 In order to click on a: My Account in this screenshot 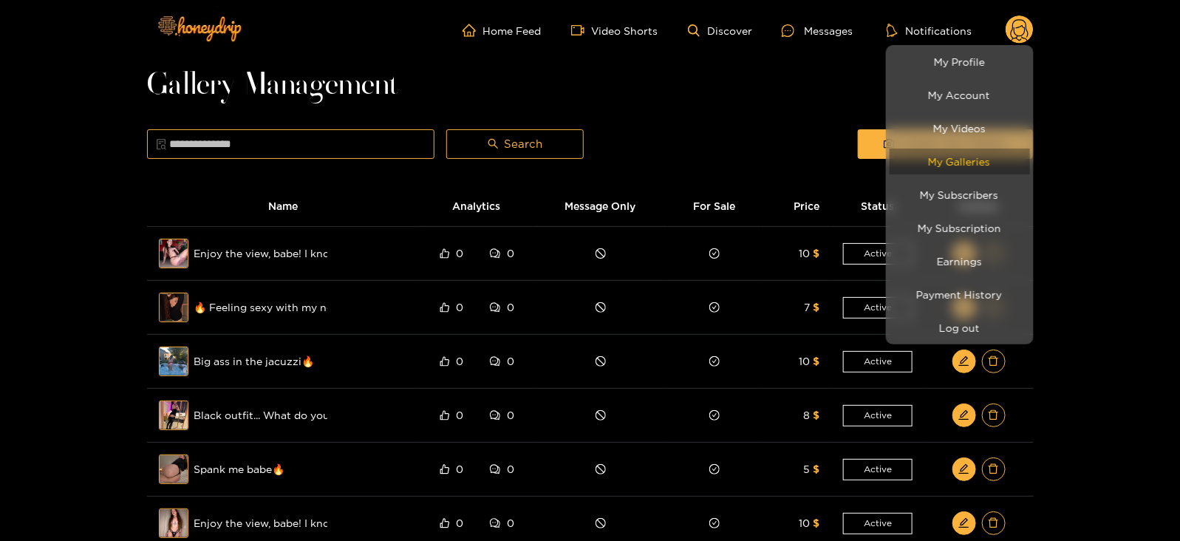, I will do `click(960, 95)`.